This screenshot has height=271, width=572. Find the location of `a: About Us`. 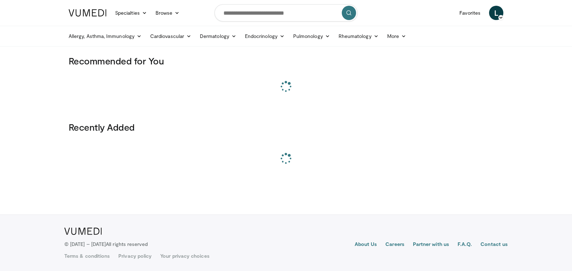

a: About Us is located at coordinates (366, 245).